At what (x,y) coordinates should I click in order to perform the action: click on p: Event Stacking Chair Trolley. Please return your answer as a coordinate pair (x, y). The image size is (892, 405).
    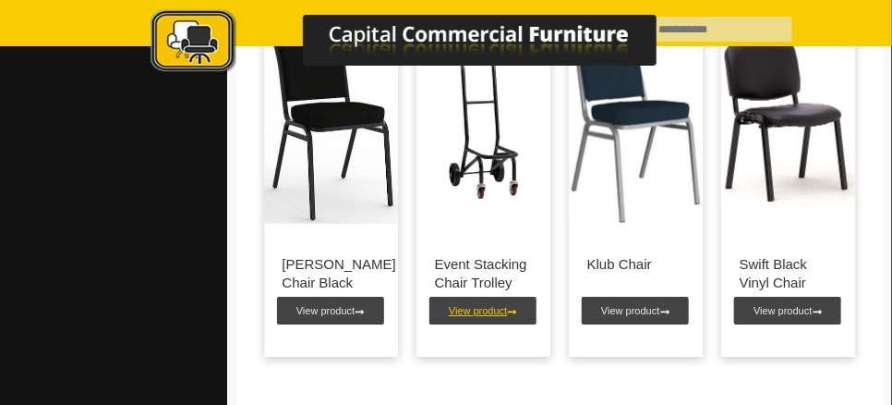
    Looking at the image, I should click on (483, 273).